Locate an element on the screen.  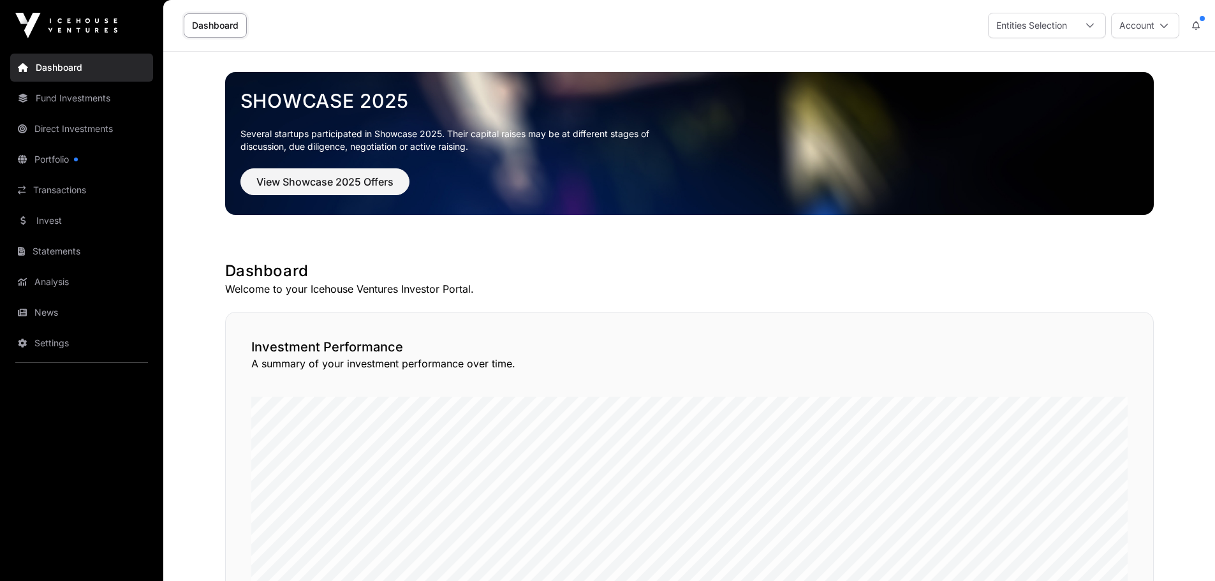
a: Fund Investments is located at coordinates (82, 98).